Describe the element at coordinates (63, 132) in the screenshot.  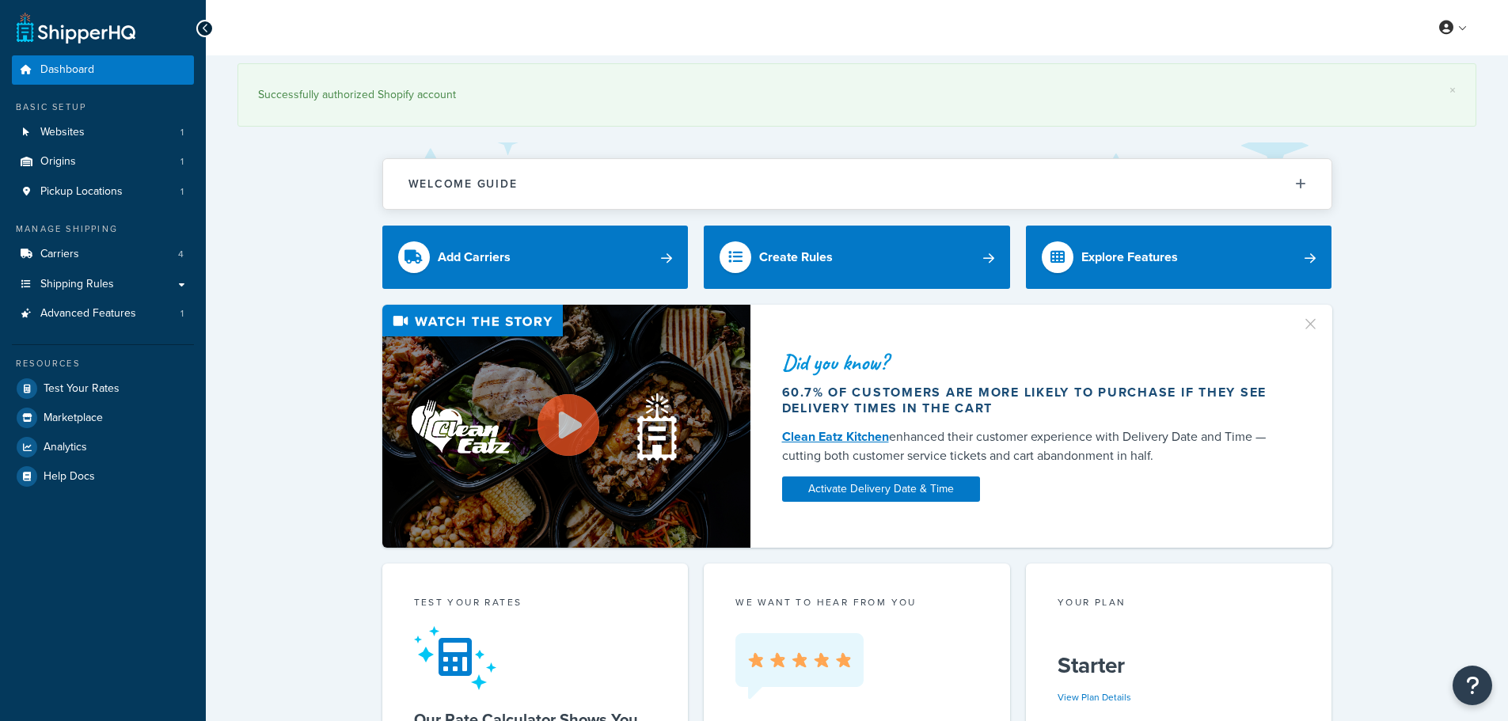
I see `span: Websites` at that location.